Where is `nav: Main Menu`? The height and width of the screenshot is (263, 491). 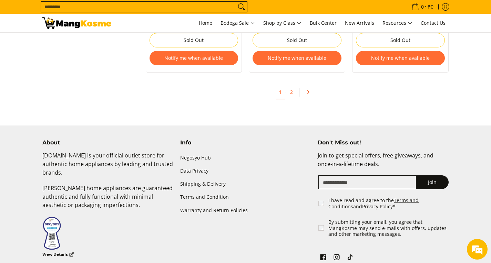 nav: Main Menu is located at coordinates (283, 23).